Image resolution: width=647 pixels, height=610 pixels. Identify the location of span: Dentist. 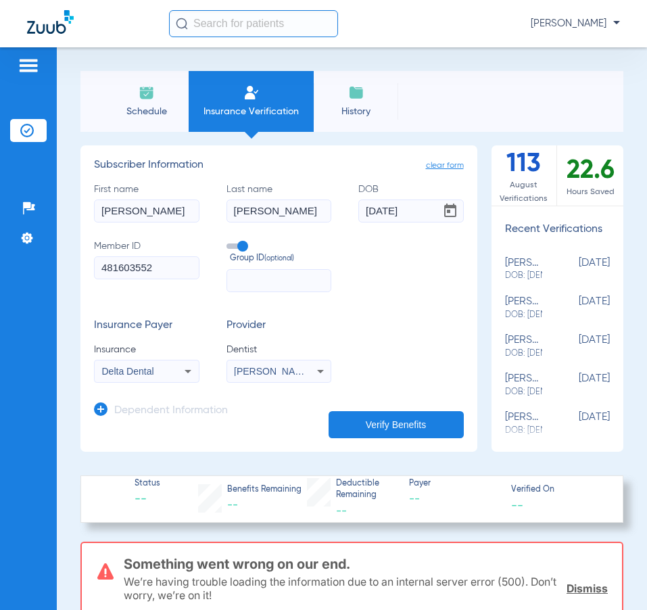
(279, 350).